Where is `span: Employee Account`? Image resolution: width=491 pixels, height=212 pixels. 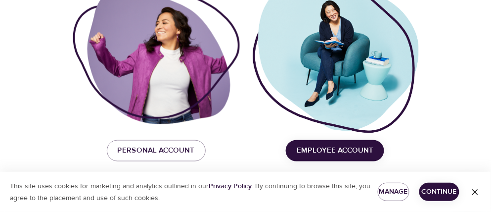
span: Employee Account is located at coordinates (335, 150).